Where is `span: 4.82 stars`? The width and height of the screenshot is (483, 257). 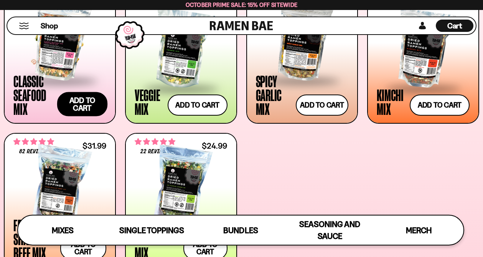
span: 4.82 stars is located at coordinates (155, 142).